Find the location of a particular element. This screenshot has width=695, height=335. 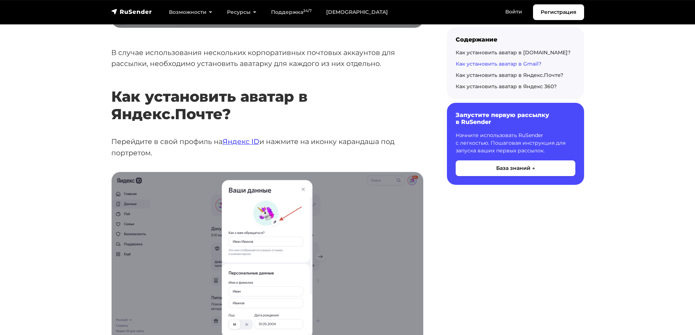

h6: Запустите первую рассылку в RuSender is located at coordinates (515, 119).